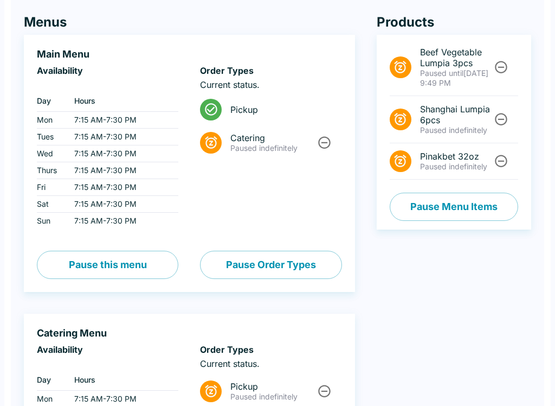  Describe the element at coordinates (51, 221) in the screenshot. I see `td: Sun` at that location.